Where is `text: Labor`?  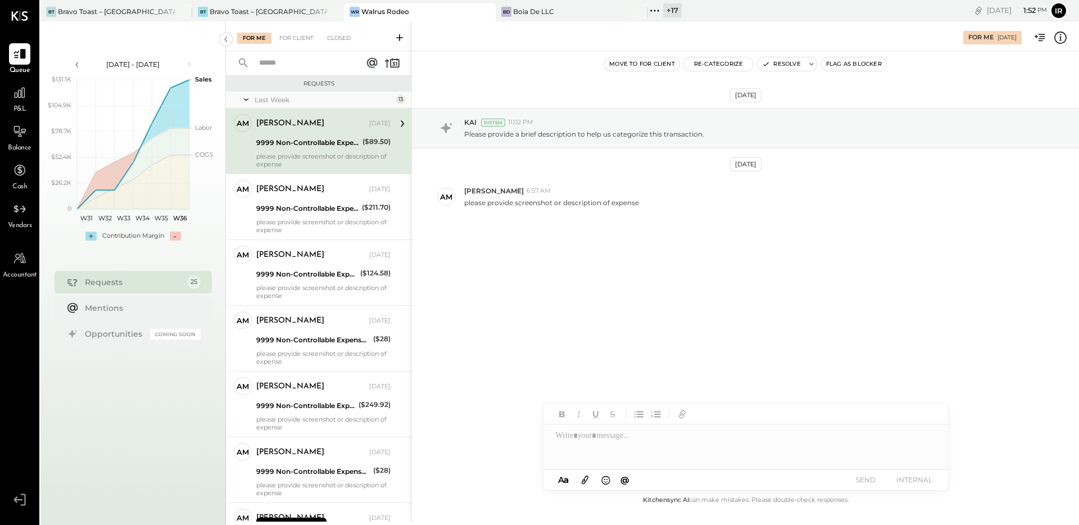 text: Labor is located at coordinates (203, 128).